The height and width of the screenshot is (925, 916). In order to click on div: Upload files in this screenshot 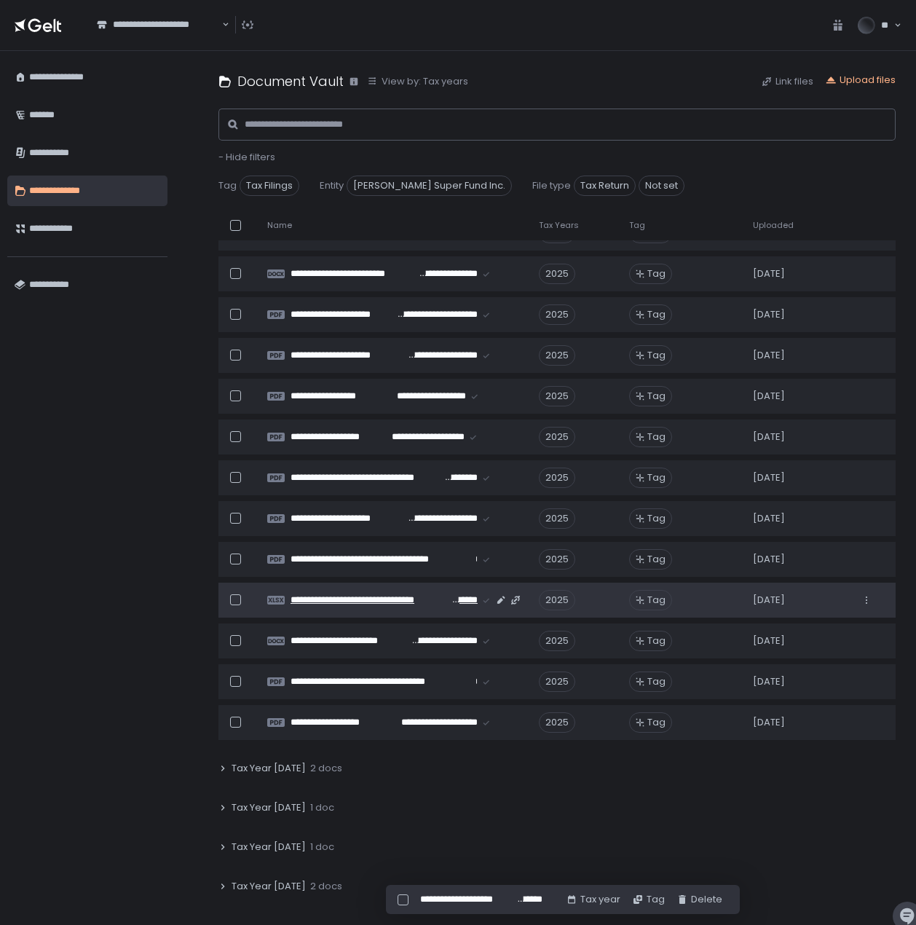, I will do `click(860, 80)`.